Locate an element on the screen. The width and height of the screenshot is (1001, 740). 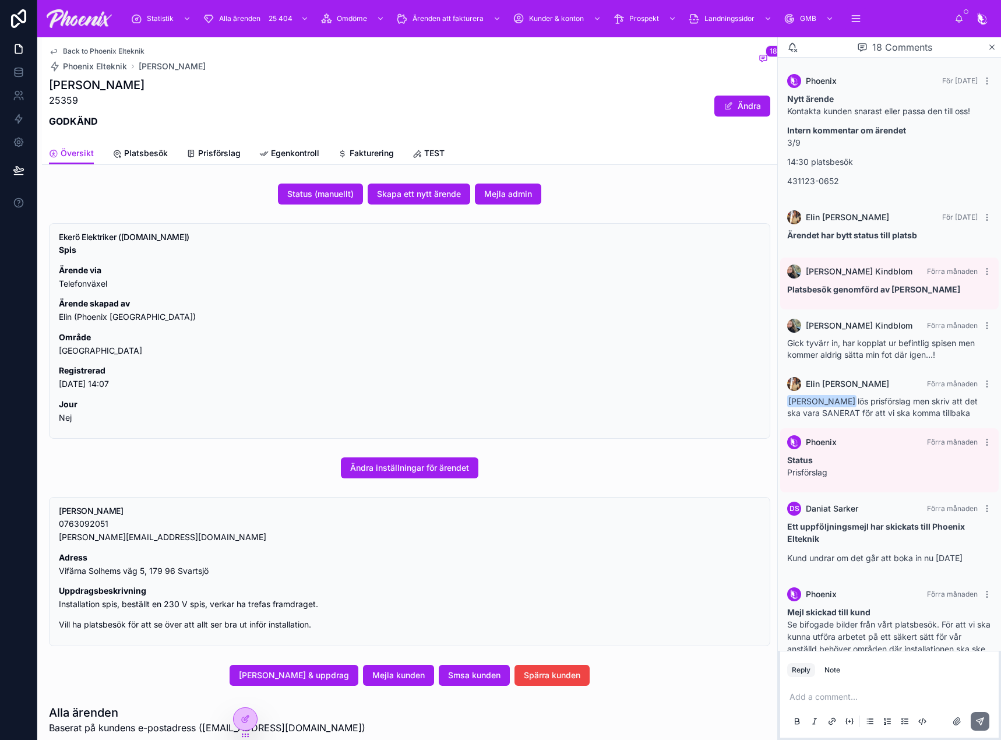
span: Mejla kunden is located at coordinates (398, 675).